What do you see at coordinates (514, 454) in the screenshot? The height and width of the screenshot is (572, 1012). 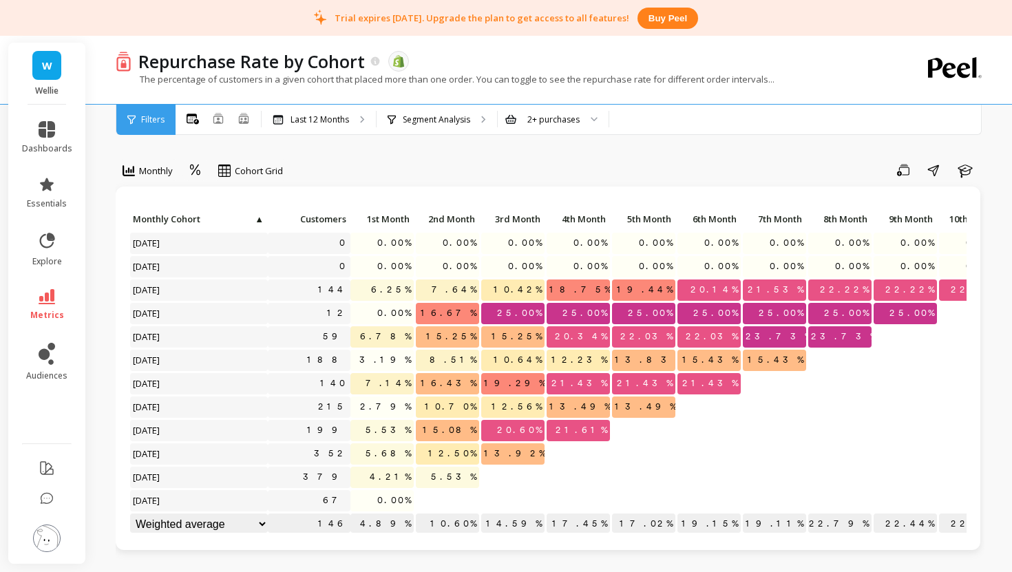 I see `span: 13.92%` at bounding box center [514, 454].